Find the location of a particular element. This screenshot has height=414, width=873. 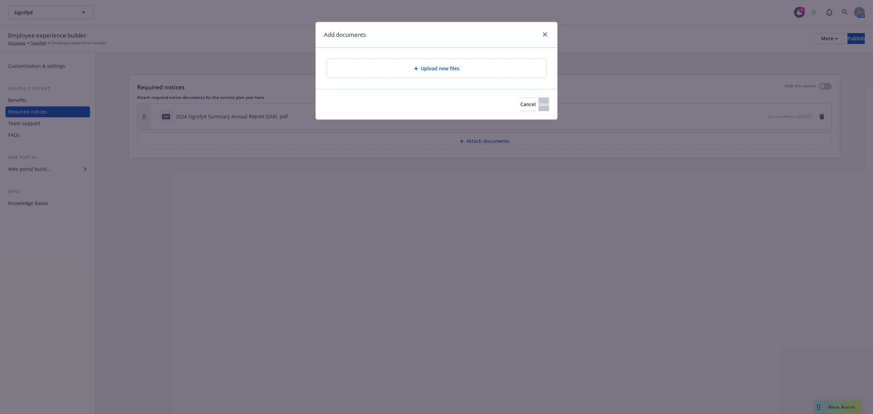

span: Upload new files is located at coordinates (440, 68).